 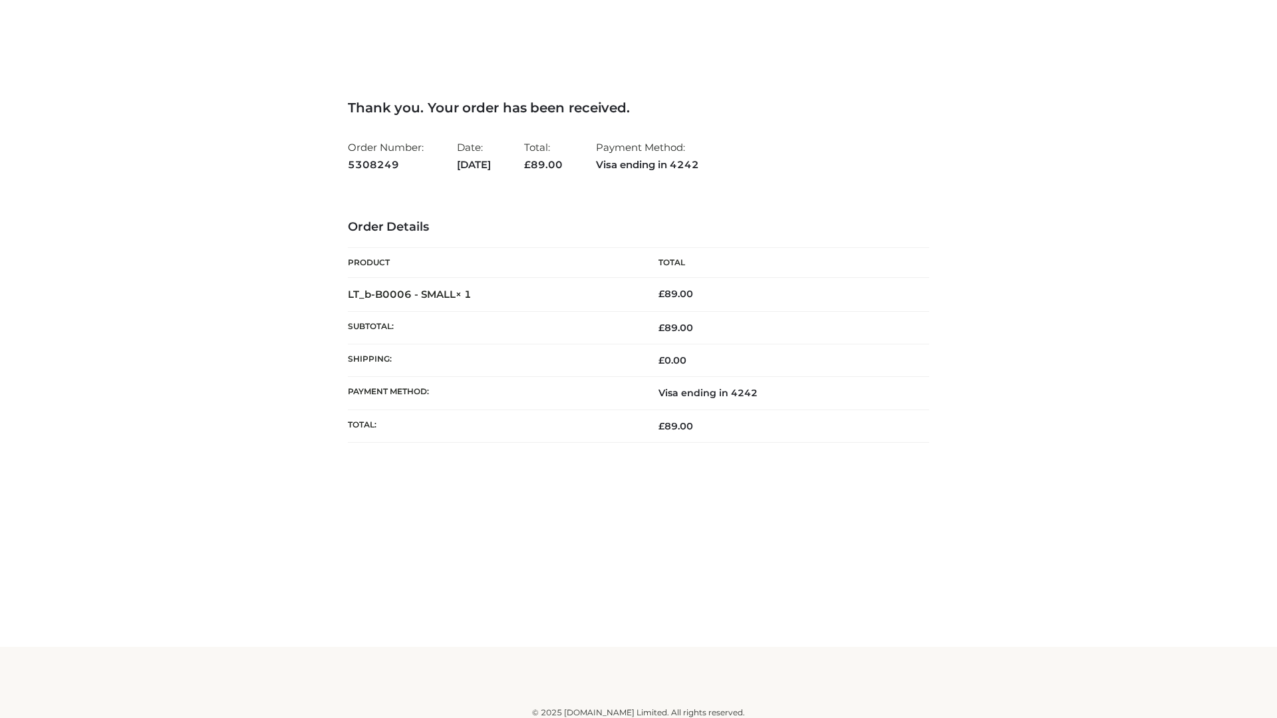 I want to click on th: Product, so click(x=493, y=263).